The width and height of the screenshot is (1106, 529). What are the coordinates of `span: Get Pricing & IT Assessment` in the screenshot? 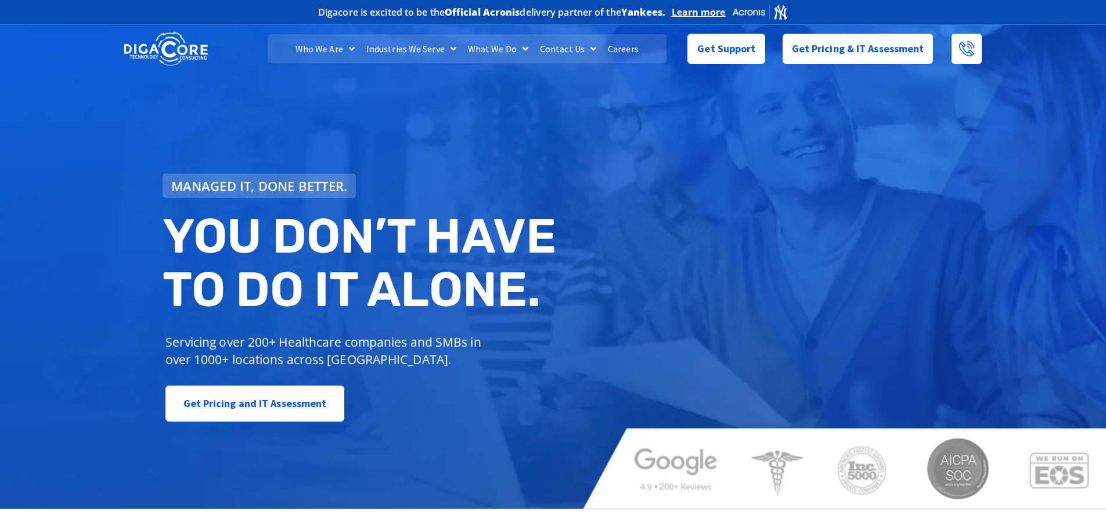 It's located at (858, 49).